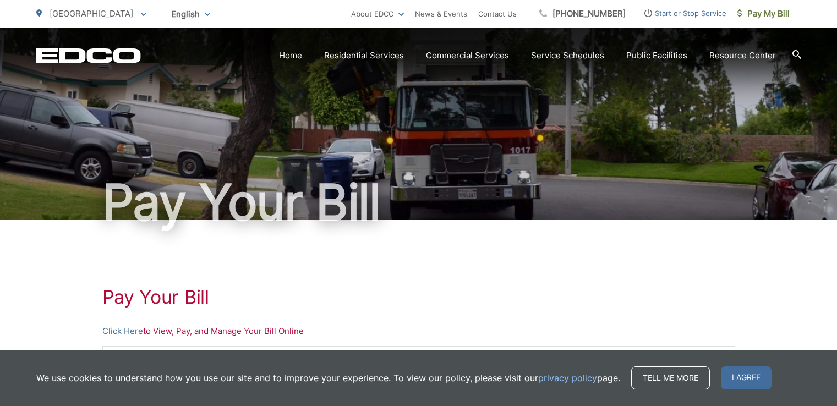 The width and height of the screenshot is (837, 406). What do you see at coordinates (467, 56) in the screenshot?
I see `a: Commercial Services` at bounding box center [467, 56].